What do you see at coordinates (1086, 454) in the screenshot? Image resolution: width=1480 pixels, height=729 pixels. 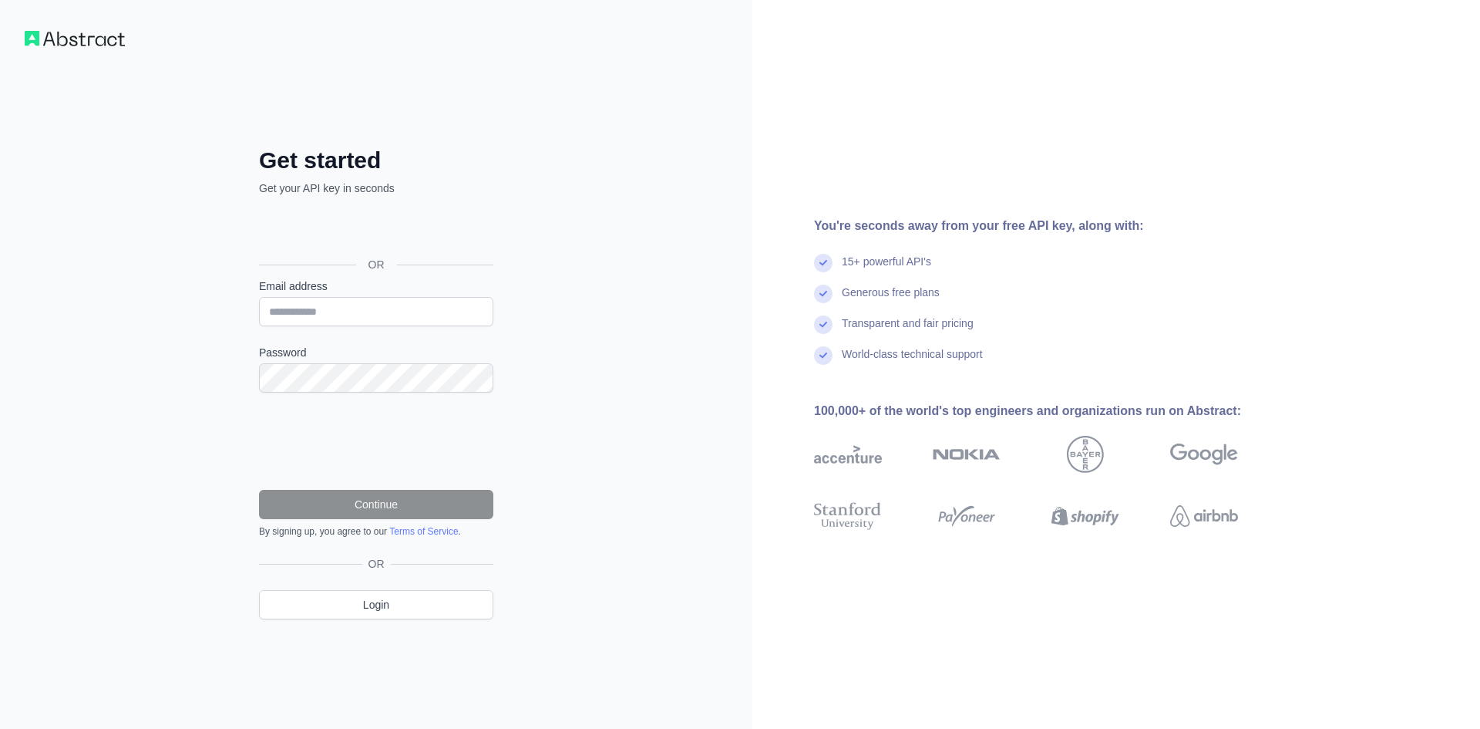 I see `img: bayer` at bounding box center [1086, 454].